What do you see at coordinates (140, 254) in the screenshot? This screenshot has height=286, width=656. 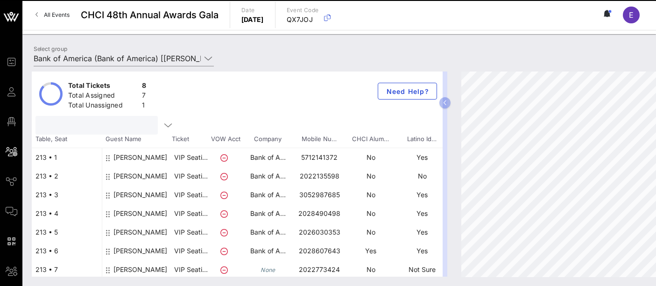 I see `div: Carlos Talamante` at bounding box center [140, 254].